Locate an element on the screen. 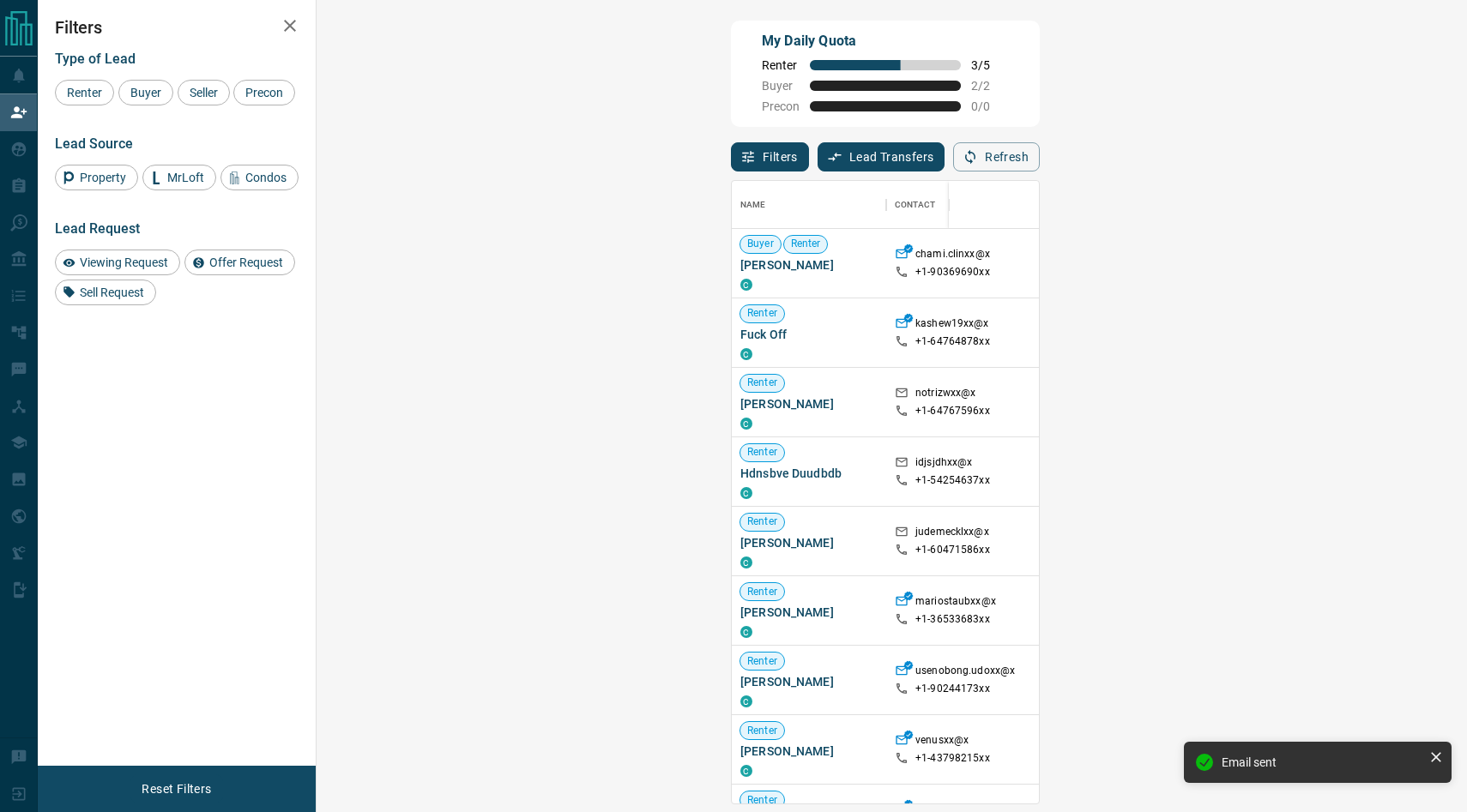 This screenshot has width=1467, height=812. div: Sell Request is located at coordinates (105, 292).